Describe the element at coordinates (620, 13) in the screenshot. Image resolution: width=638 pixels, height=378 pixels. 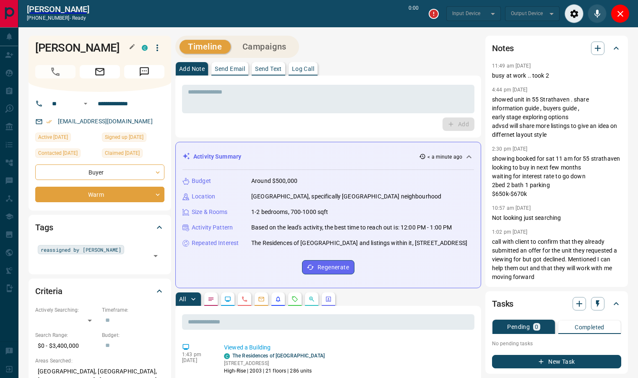
I see `div: Close` at that location.